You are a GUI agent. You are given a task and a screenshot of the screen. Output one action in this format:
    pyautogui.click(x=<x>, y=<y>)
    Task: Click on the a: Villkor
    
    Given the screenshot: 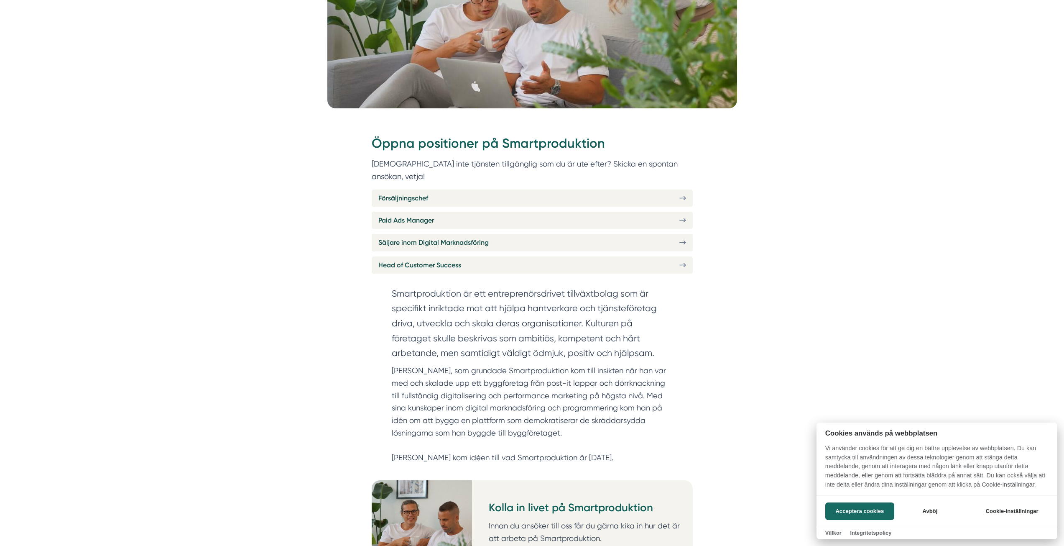 What is the action you would take?
    pyautogui.click(x=833, y=532)
    